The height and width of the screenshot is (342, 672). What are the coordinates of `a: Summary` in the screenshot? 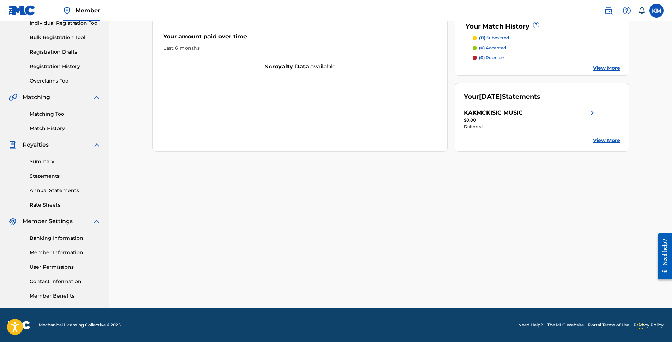 It's located at (65, 162).